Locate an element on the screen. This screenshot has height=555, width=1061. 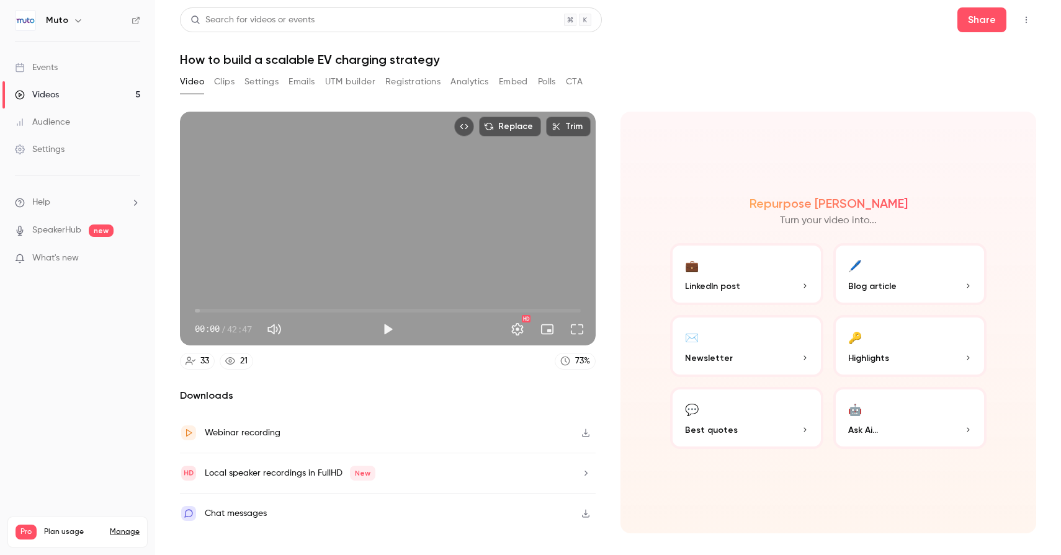
button: ✉️Newsletter is located at coordinates (746, 346).